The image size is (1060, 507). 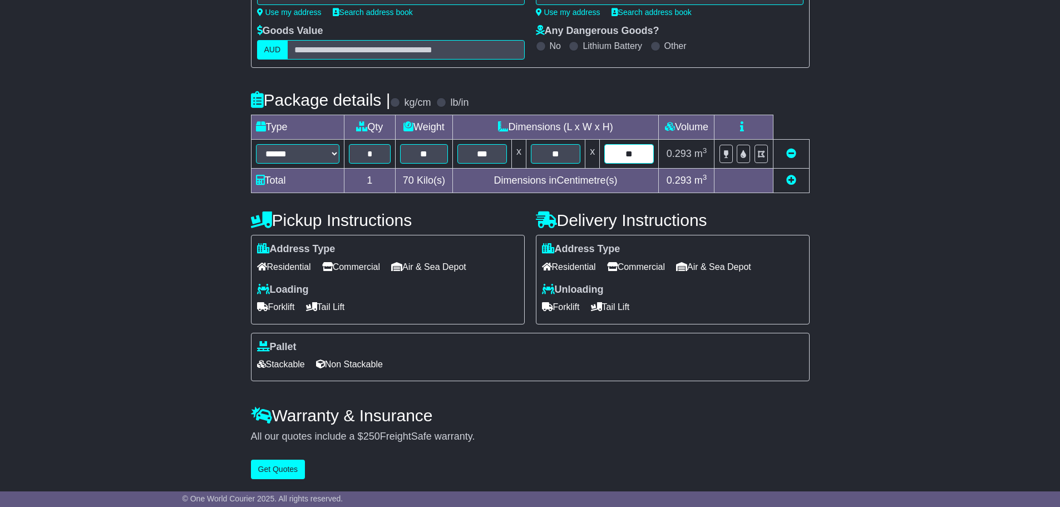 What do you see at coordinates (555, 127) in the screenshot?
I see `td: Dimensions (L x W x H)` at bounding box center [555, 127].